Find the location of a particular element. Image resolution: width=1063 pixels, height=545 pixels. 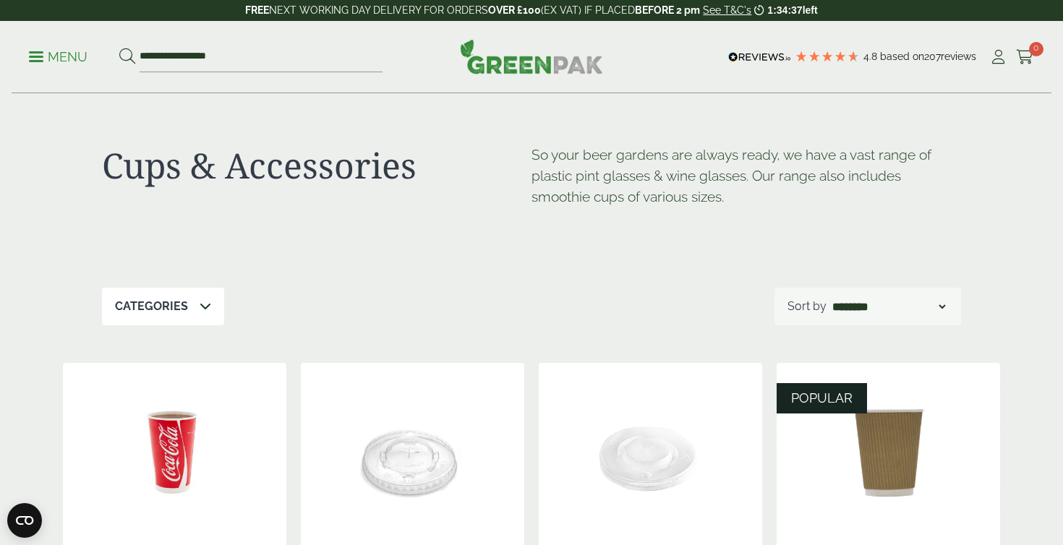

span: POPULAR is located at coordinates (821, 398).